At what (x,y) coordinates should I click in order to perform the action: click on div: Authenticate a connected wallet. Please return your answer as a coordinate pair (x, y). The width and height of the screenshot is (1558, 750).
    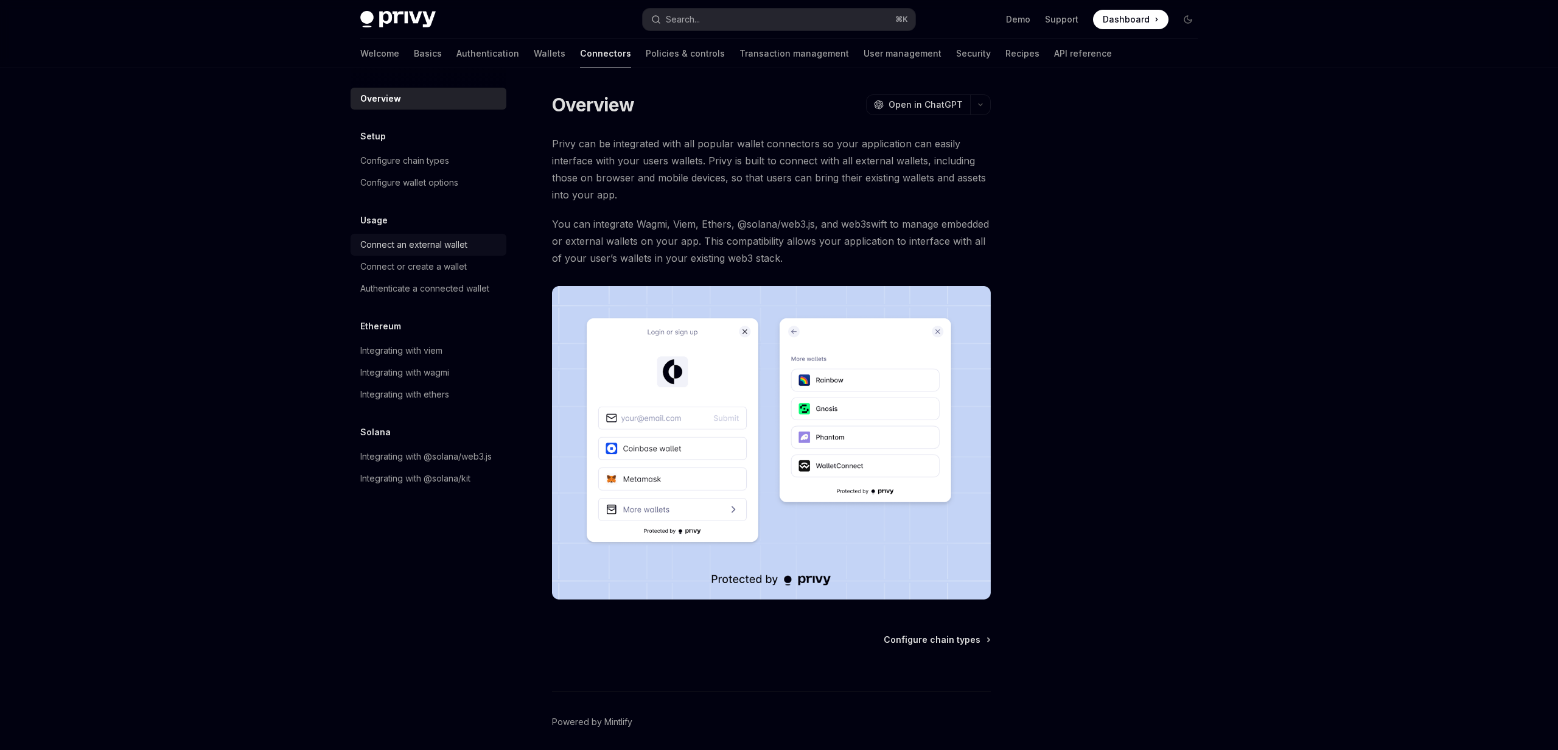
    Looking at the image, I should click on (425, 288).